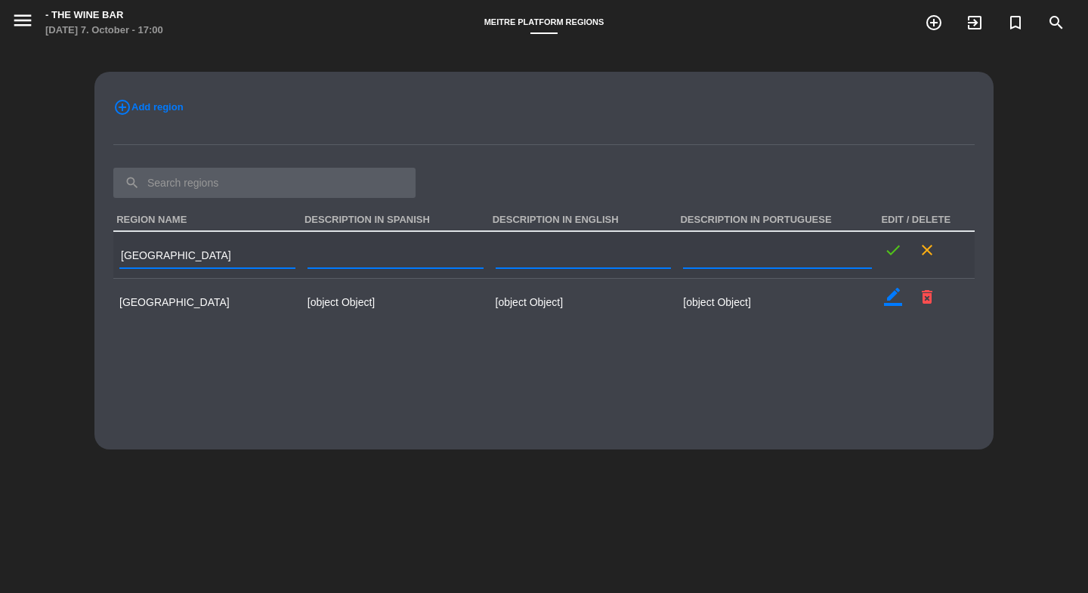 This screenshot has width=1088, height=593. What do you see at coordinates (264, 183) in the screenshot?
I see `input: Search regions` at bounding box center [264, 183].